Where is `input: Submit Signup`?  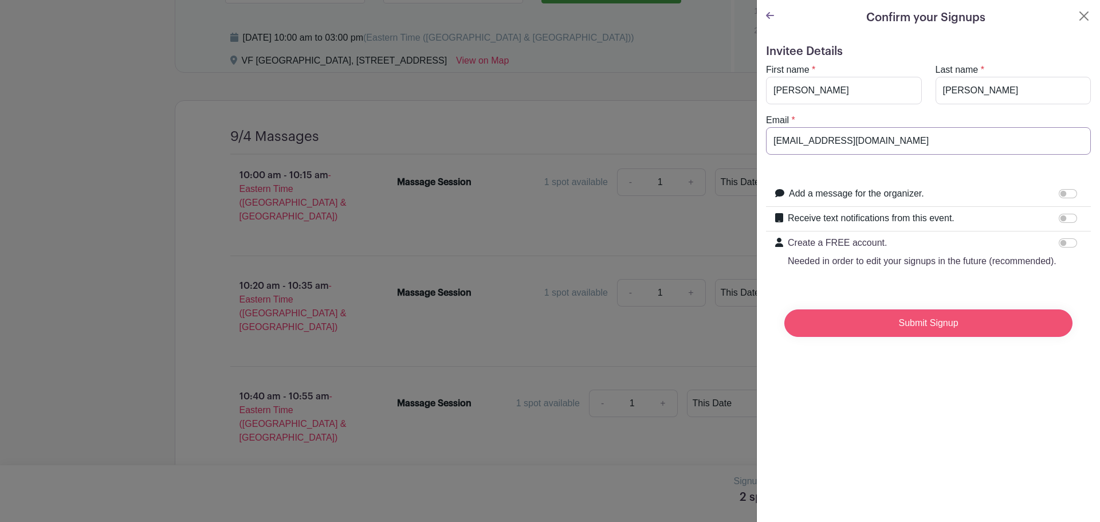 input: Submit Signup is located at coordinates (929, 323).